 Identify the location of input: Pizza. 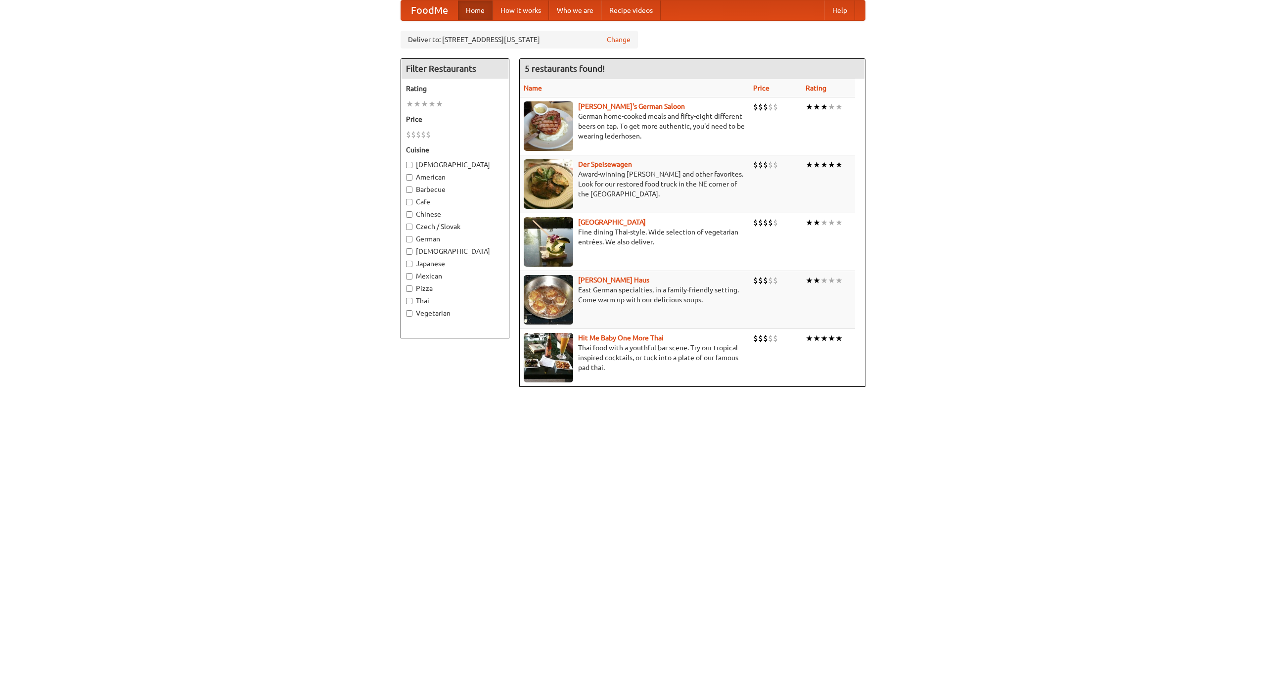
(409, 288).